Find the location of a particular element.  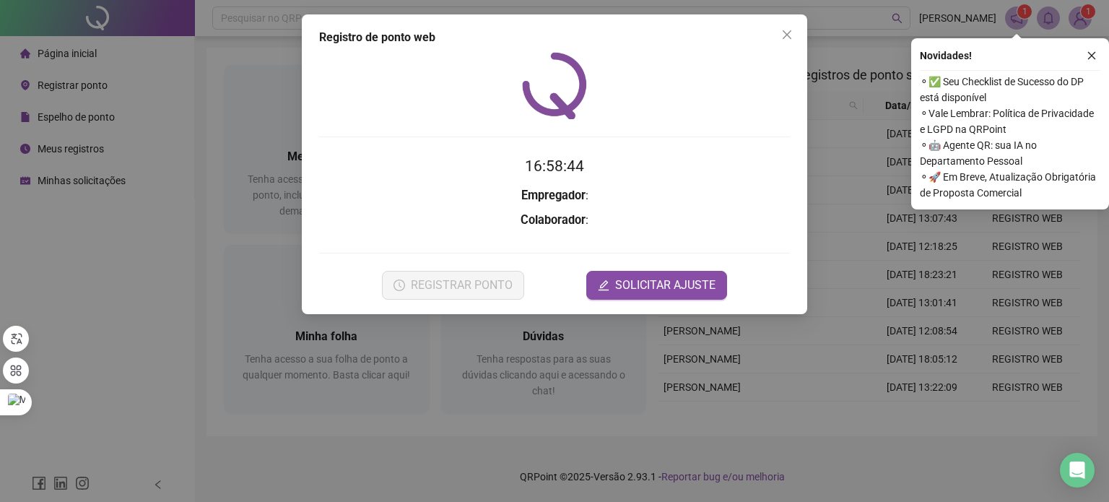

span: Novidades ! is located at coordinates (946, 56).